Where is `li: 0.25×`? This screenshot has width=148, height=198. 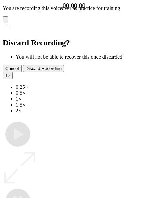 li: 0.25× is located at coordinates (80, 87).